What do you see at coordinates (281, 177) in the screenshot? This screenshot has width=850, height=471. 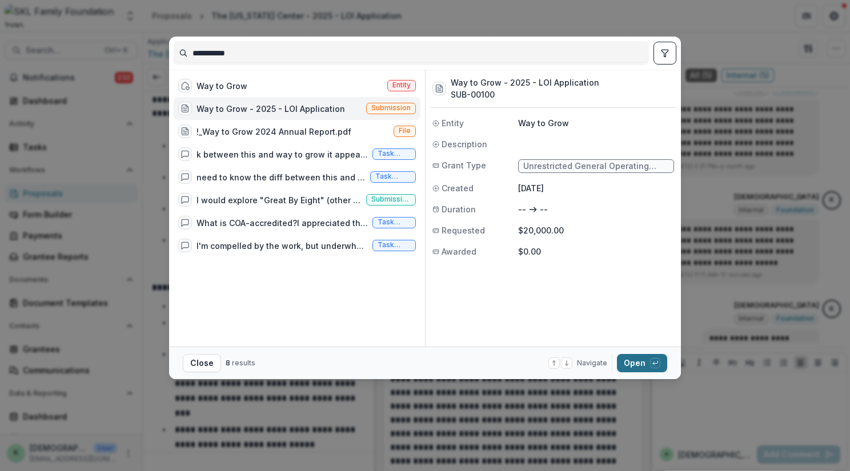 I see `div: need to know the diff between this and way to grow, really` at bounding box center [281, 177].